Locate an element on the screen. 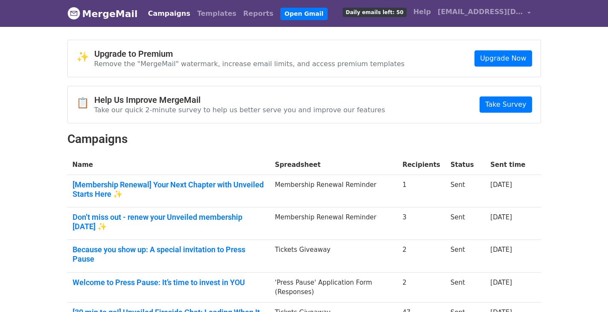  a: Templates is located at coordinates (217, 14).